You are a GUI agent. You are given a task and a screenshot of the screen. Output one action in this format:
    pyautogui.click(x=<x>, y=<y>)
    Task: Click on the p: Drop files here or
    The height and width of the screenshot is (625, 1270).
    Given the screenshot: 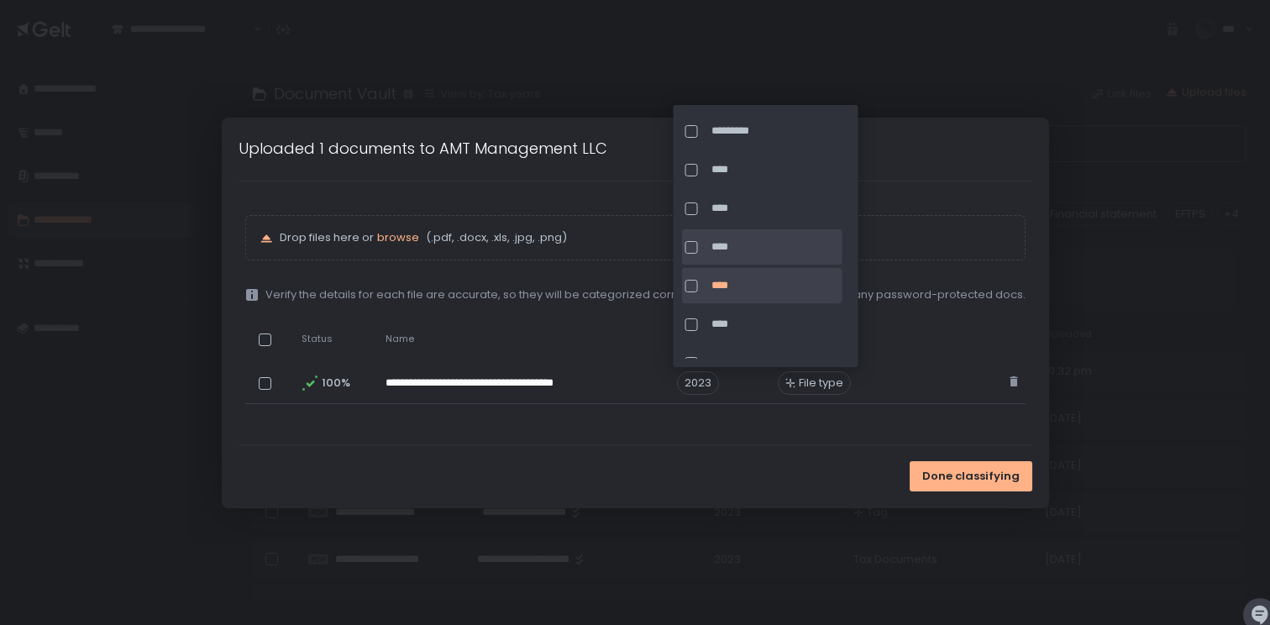 What is the action you would take?
    pyautogui.click(x=645, y=238)
    